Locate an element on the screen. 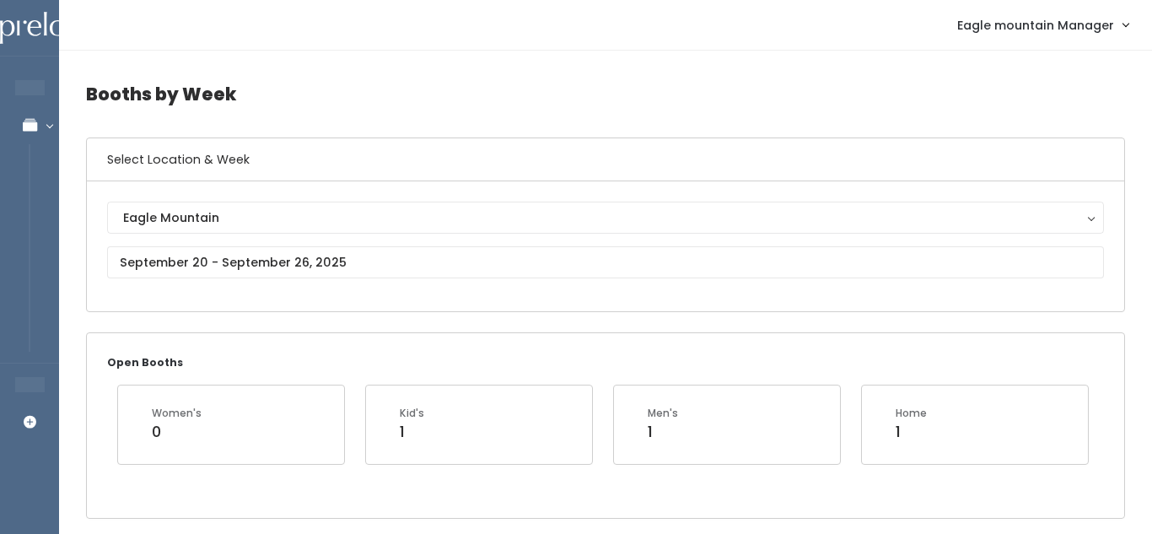 This screenshot has height=534, width=1152. h4: Booths by Week is located at coordinates (605, 94).